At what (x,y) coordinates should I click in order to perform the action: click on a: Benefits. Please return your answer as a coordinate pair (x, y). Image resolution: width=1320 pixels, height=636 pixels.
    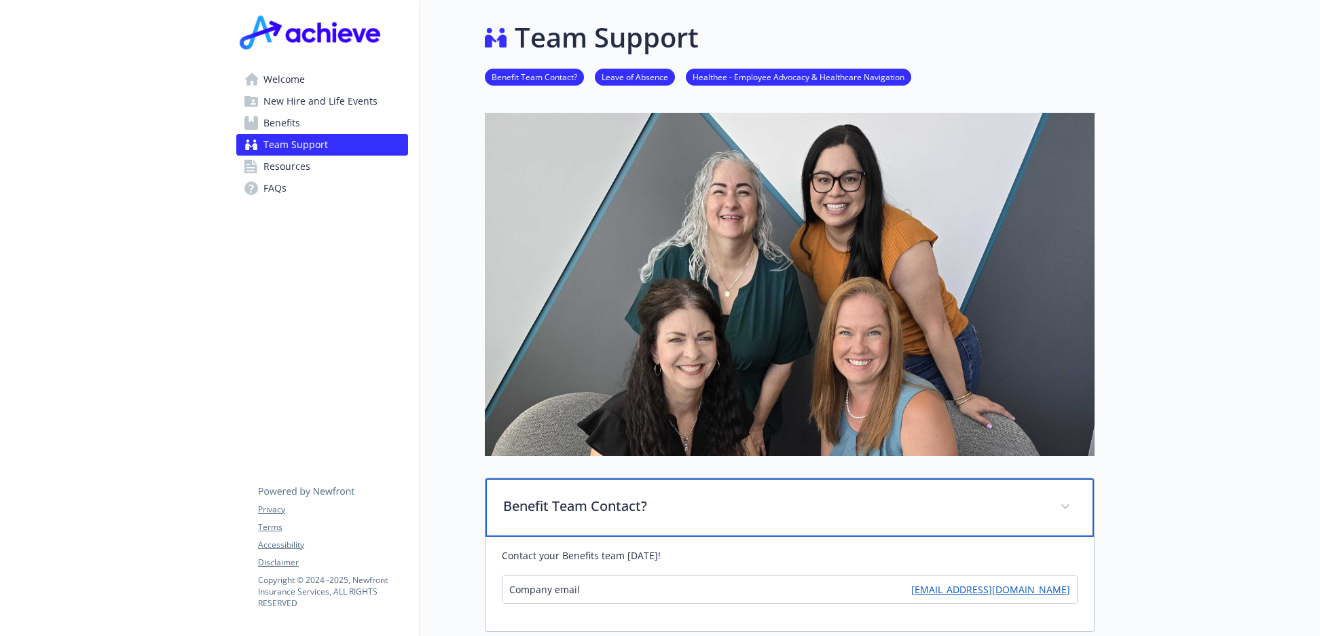
    Looking at the image, I should click on (322, 123).